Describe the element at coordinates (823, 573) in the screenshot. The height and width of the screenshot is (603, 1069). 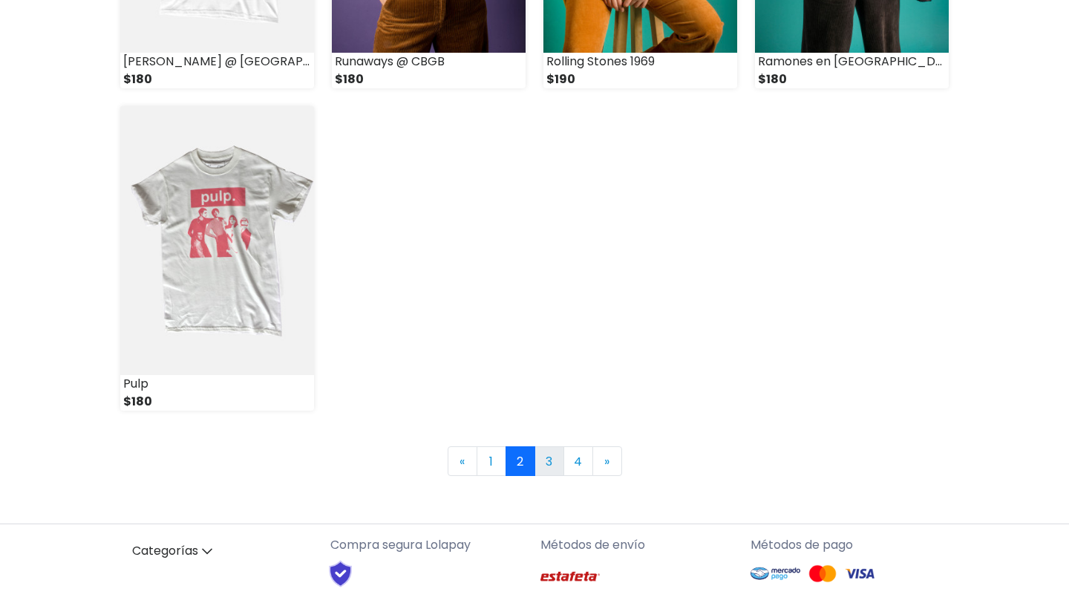
I see `img: Mastercard Logo` at that location.